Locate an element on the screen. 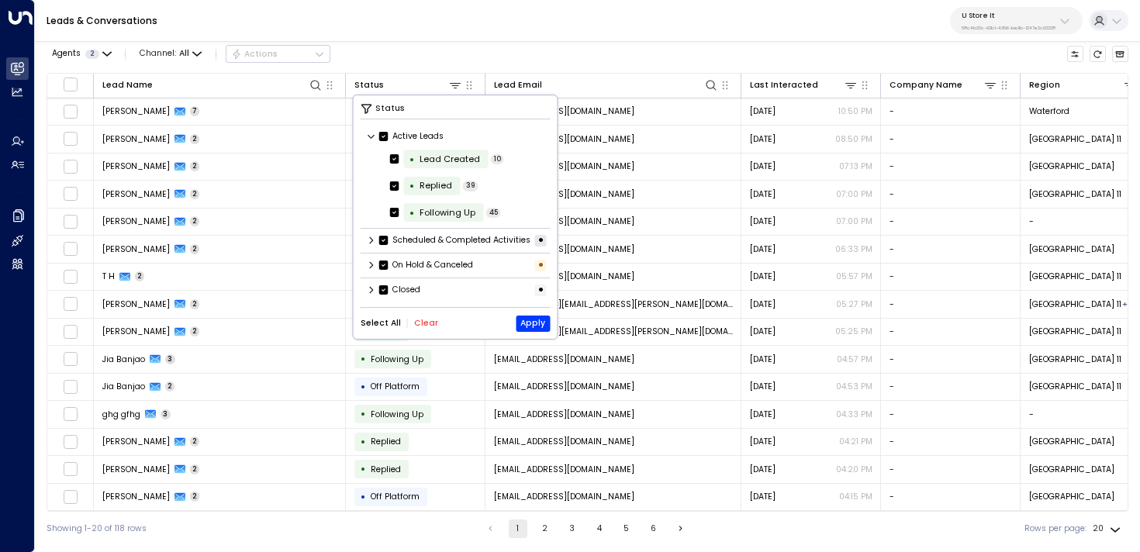 The height and width of the screenshot is (552, 1140). label: Active Leads is located at coordinates (411, 136).